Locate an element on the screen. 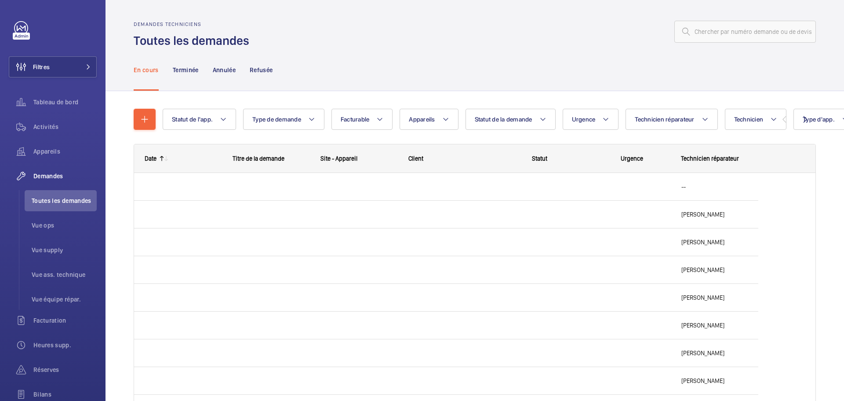  span: Statut de la demande is located at coordinates (504, 119).